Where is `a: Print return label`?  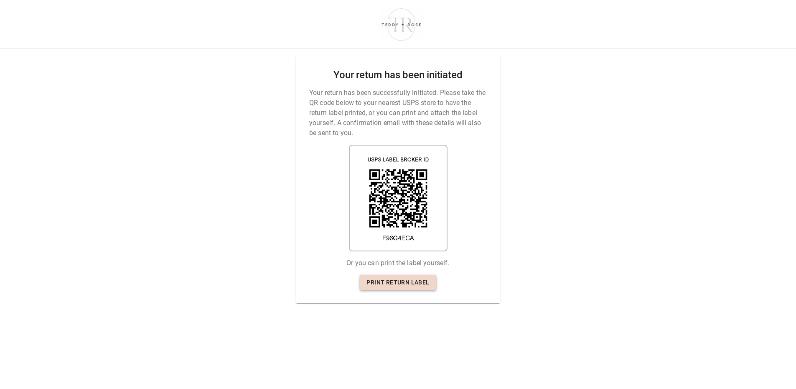
a: Print return label is located at coordinates (398, 282).